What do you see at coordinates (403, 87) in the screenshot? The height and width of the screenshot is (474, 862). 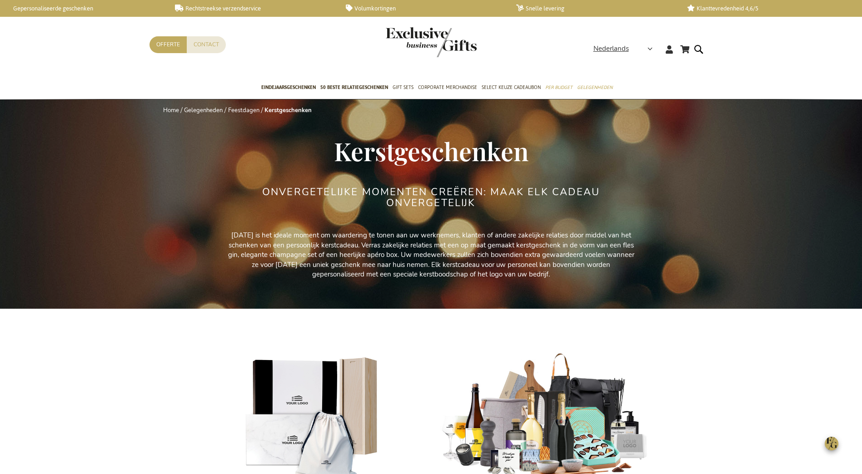 I see `span: Gift Sets` at bounding box center [403, 87].